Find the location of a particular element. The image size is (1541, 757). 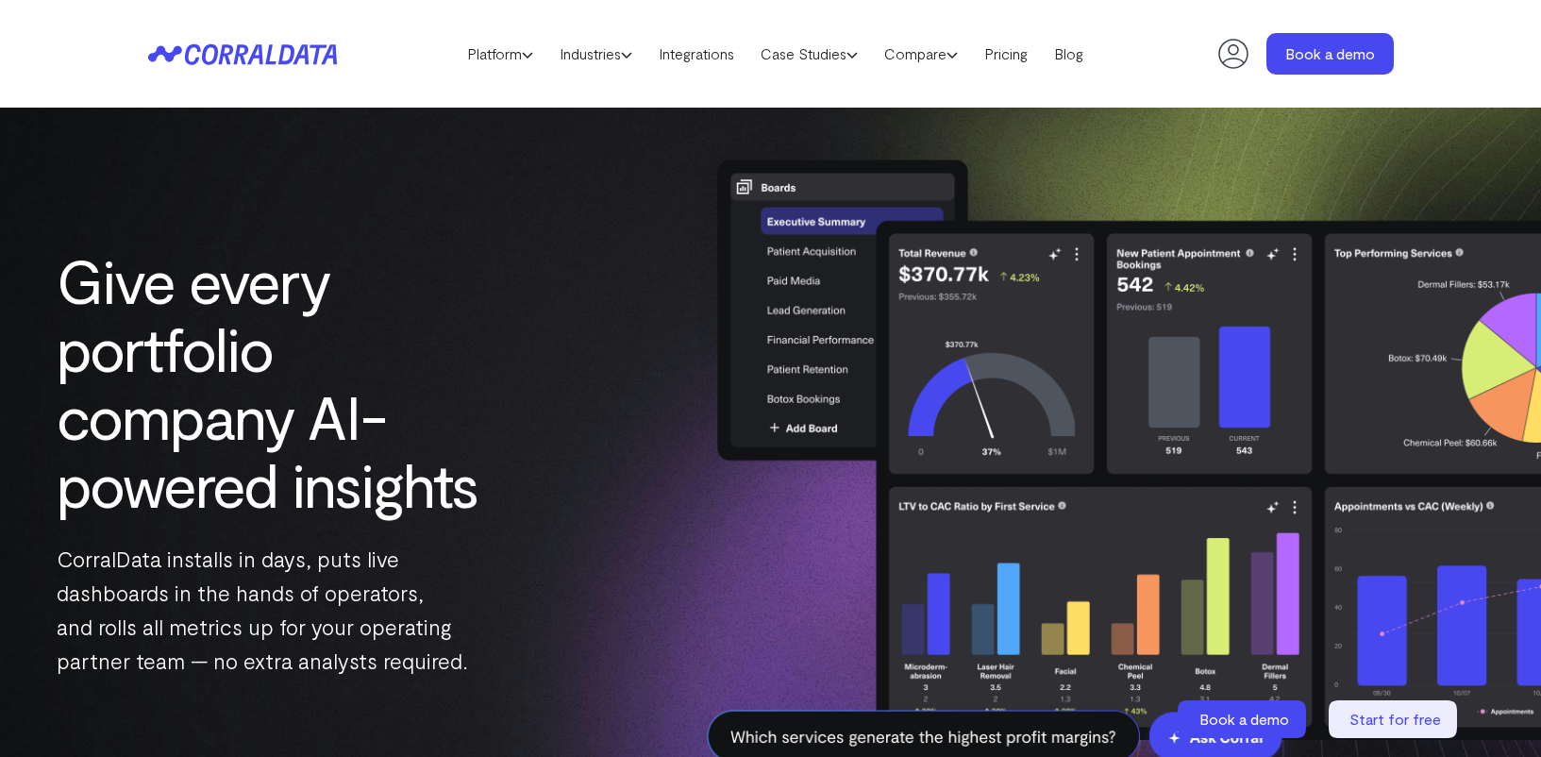

a: Platform is located at coordinates (500, 54).